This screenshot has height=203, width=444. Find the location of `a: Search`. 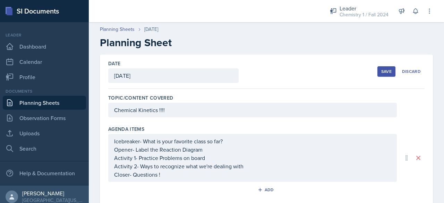

a: Search is located at coordinates (44, 148).